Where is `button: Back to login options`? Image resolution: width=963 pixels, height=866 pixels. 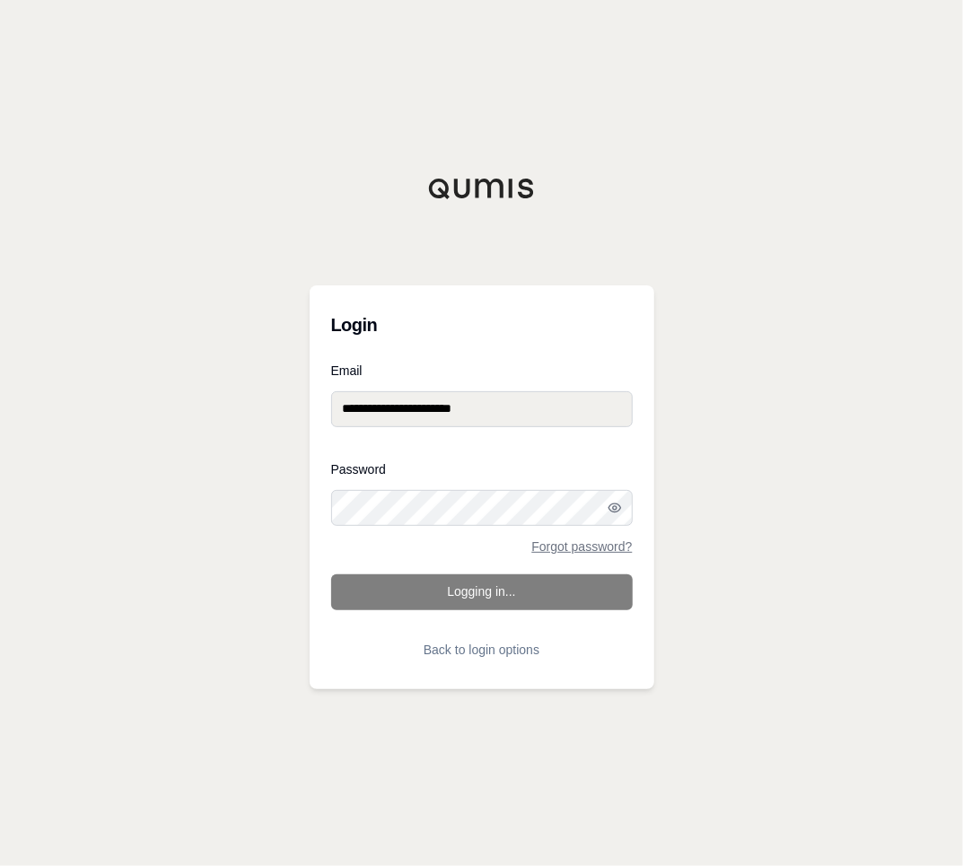 button: Back to login options is located at coordinates (482, 650).